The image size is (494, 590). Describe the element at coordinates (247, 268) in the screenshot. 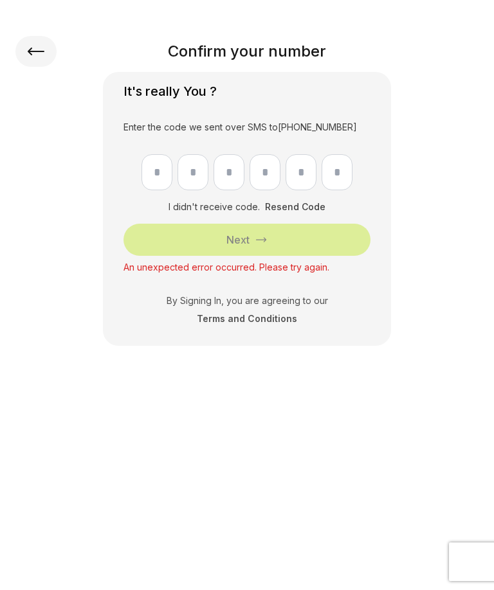

I see `p: An unexpected error occurred. Please try again.` at that location.